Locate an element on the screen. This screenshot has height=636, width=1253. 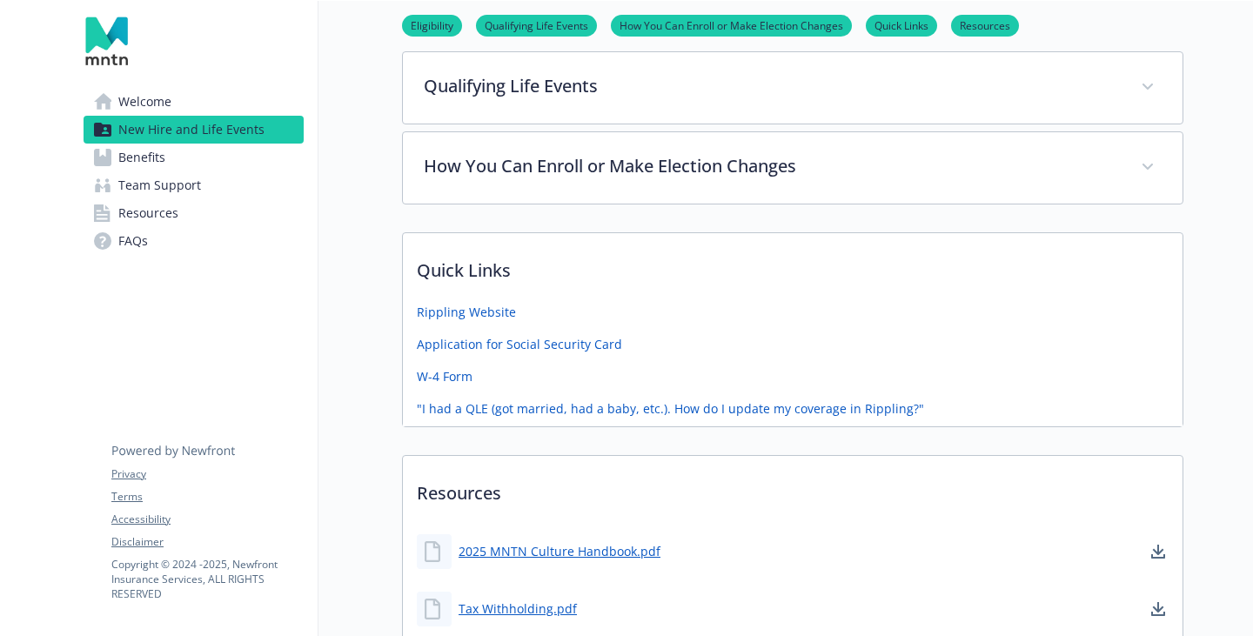
a: Eligibility is located at coordinates (431, 24).